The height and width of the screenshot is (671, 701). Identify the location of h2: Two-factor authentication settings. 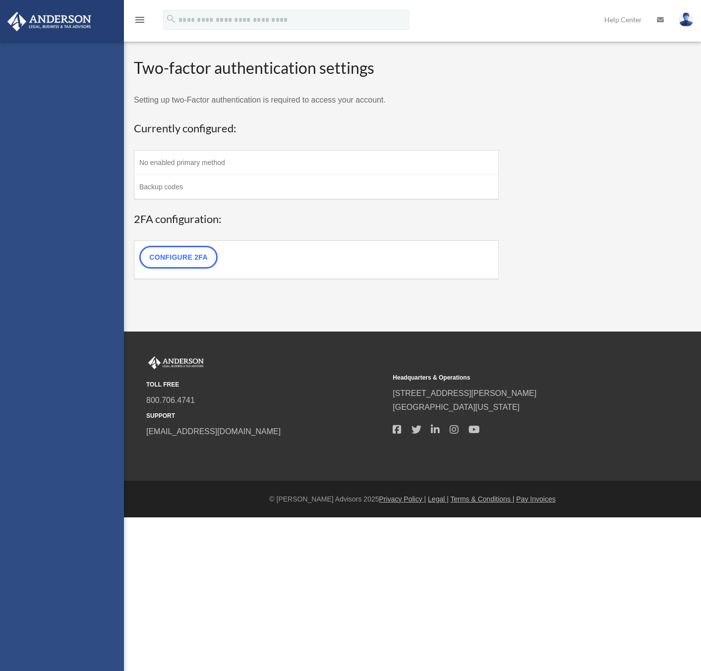
(316, 68).